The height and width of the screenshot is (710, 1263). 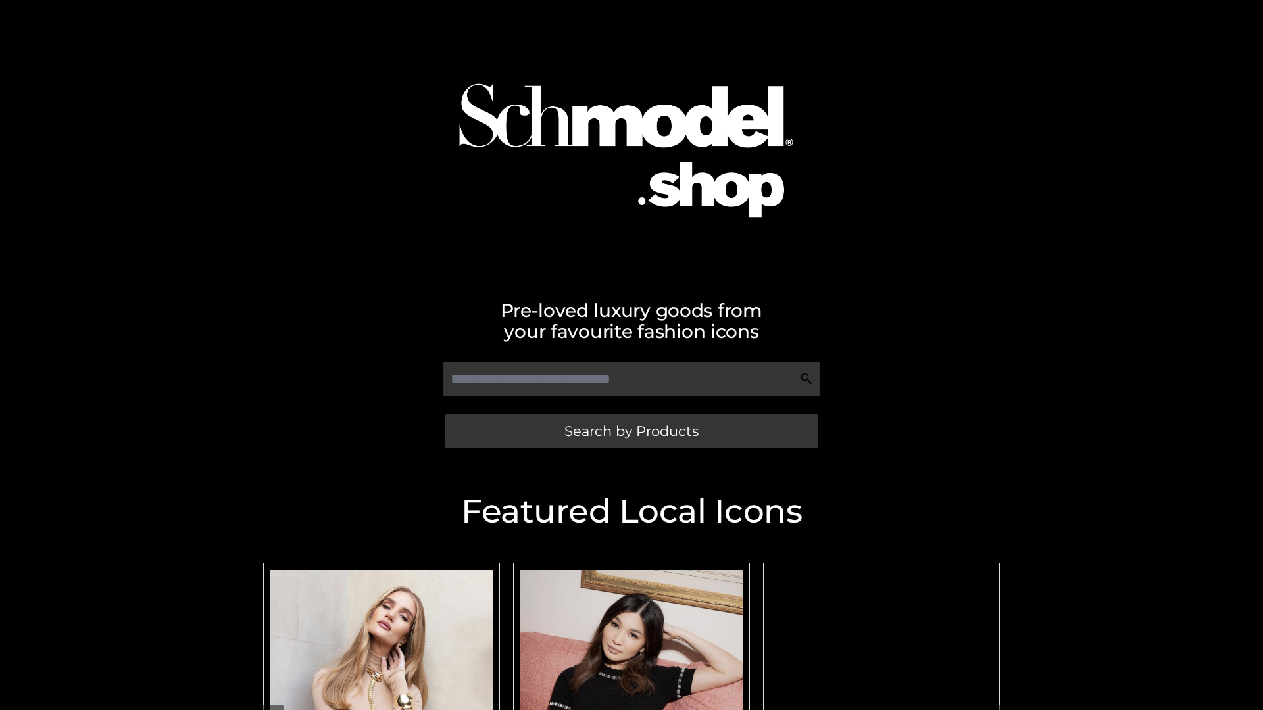 I want to click on h2: Featured Local Icons​, so click(x=631, y=512).